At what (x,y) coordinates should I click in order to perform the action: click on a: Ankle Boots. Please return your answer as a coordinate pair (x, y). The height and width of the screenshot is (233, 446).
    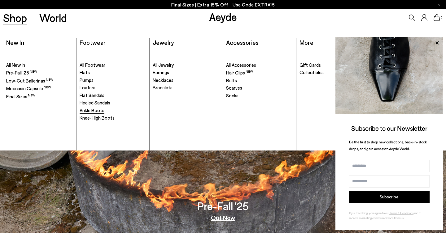
    Looking at the image, I should click on (113, 111).